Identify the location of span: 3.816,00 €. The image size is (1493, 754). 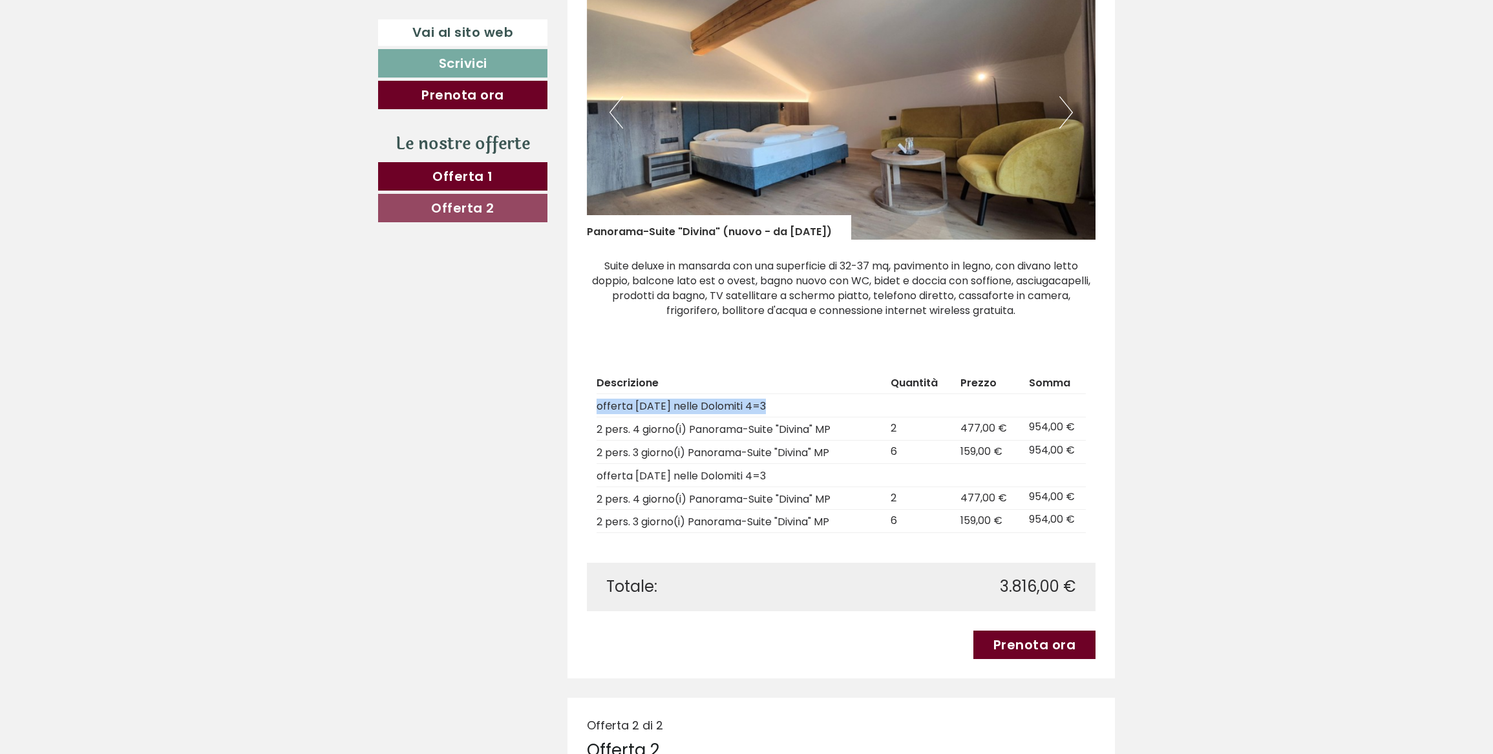
(1038, 587).